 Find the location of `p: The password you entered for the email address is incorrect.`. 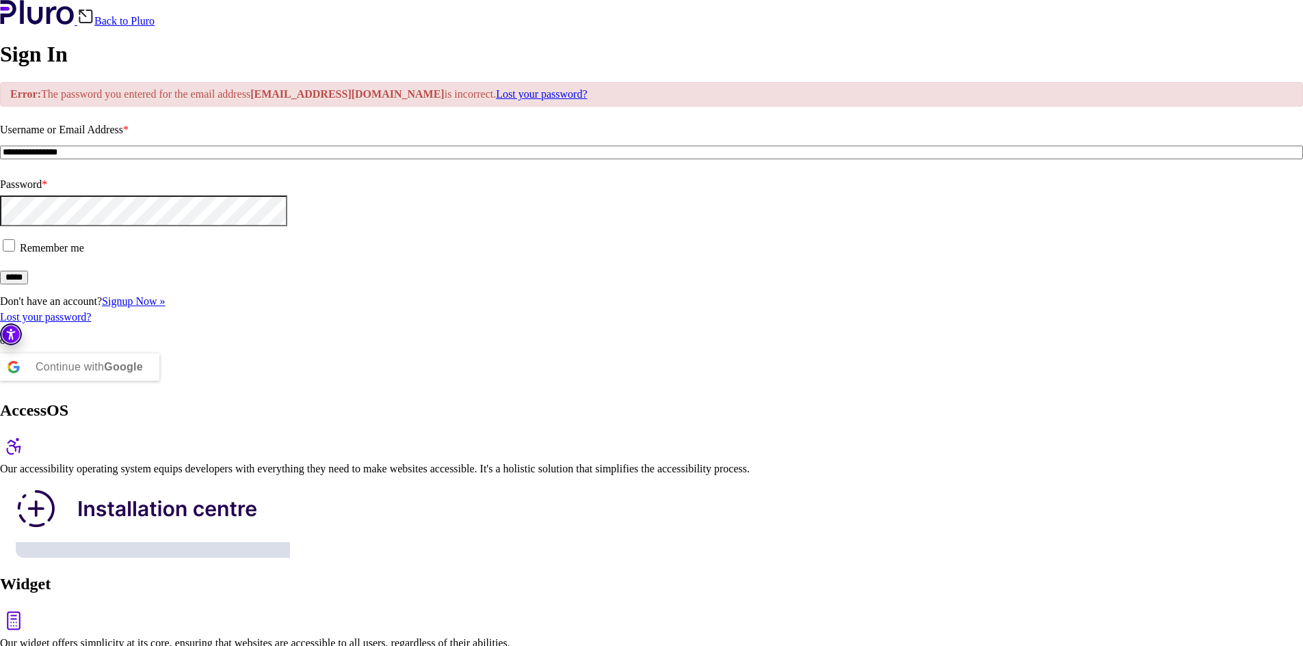

p: The password you entered for the email address is incorrect. is located at coordinates (644, 94).